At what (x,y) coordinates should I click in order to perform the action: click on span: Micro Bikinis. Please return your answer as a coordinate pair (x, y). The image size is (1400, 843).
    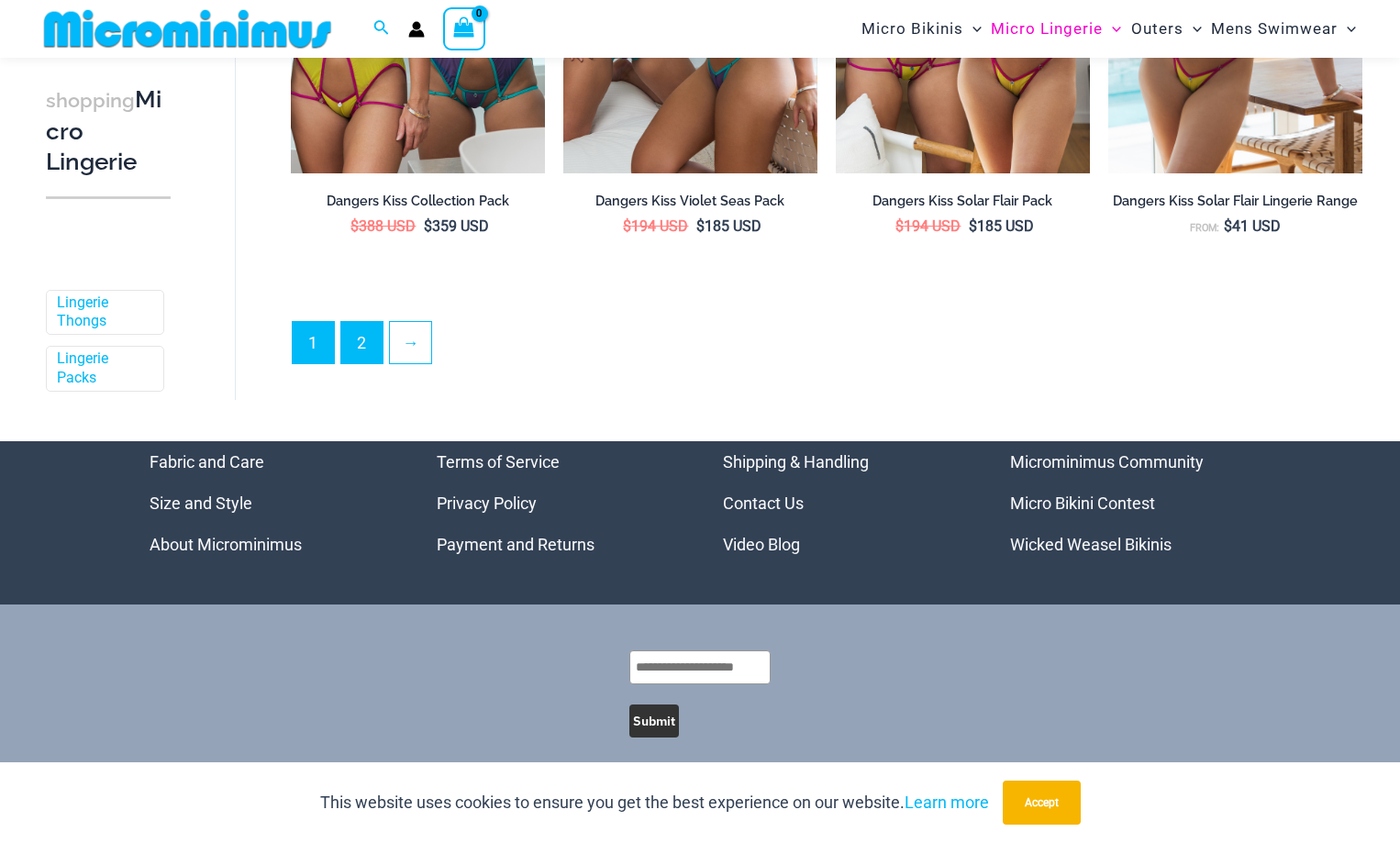
    Looking at the image, I should click on (912, 28).